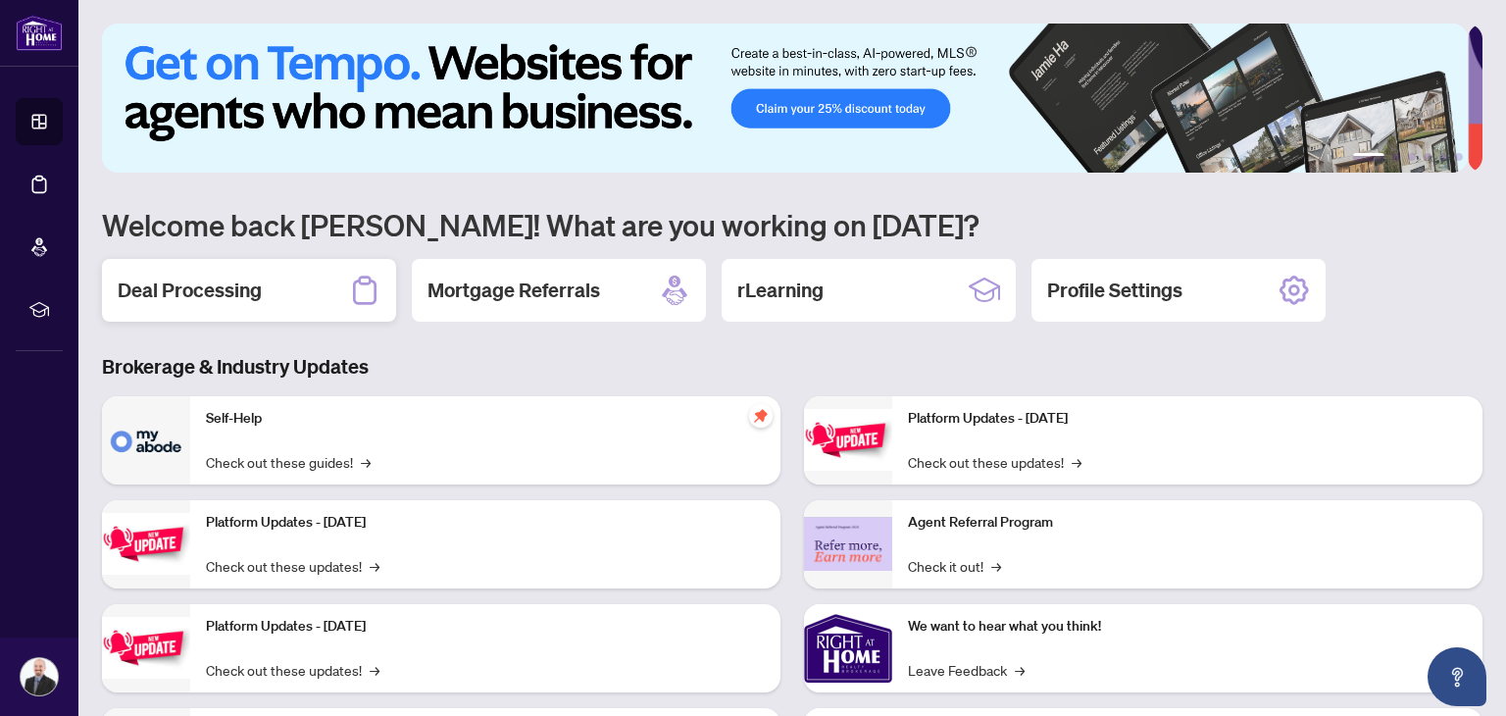 The image size is (1506, 716). Describe the element at coordinates (485, 419) in the screenshot. I see `p: Self-Help` at that location.